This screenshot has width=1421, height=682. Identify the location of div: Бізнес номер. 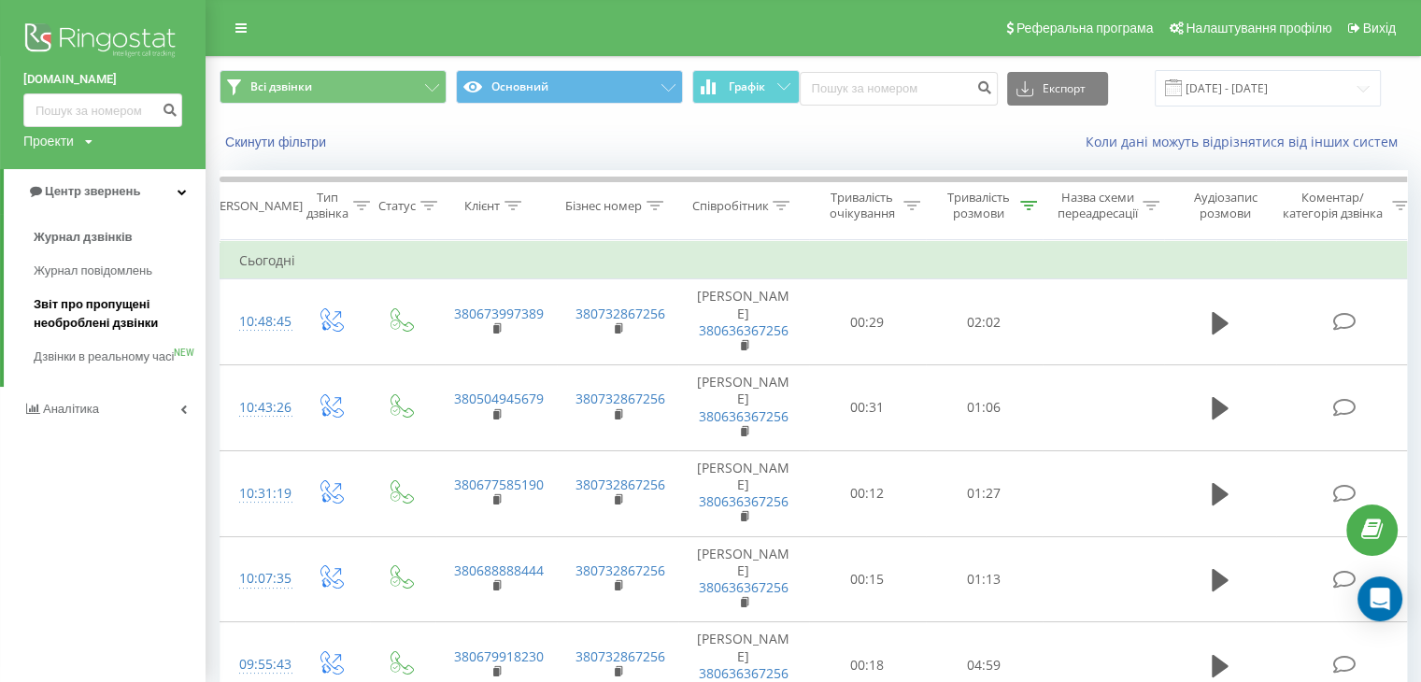
(603, 206).